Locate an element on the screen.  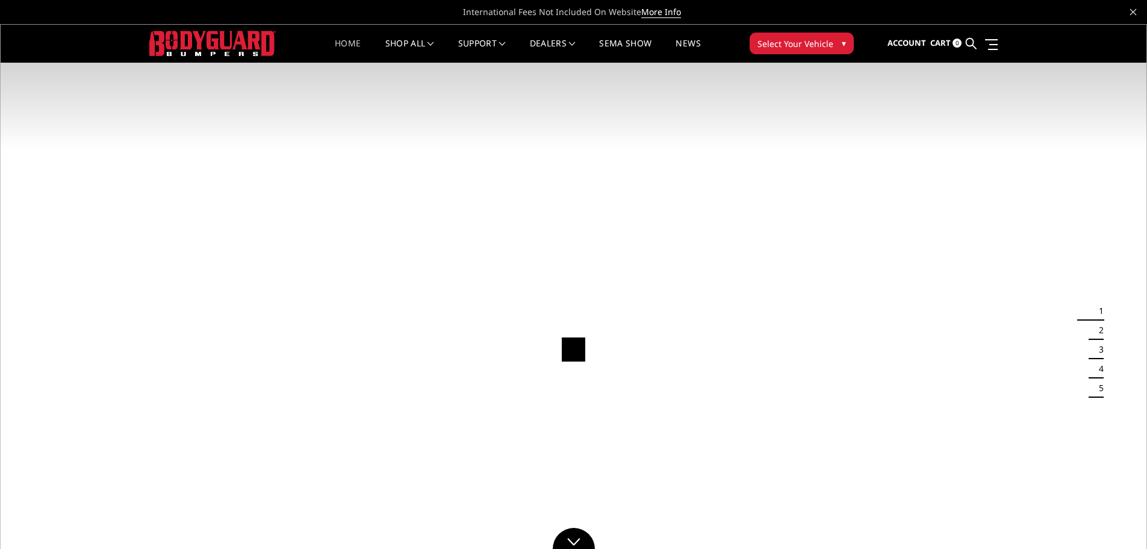
a: Click to Down is located at coordinates (574, 538).